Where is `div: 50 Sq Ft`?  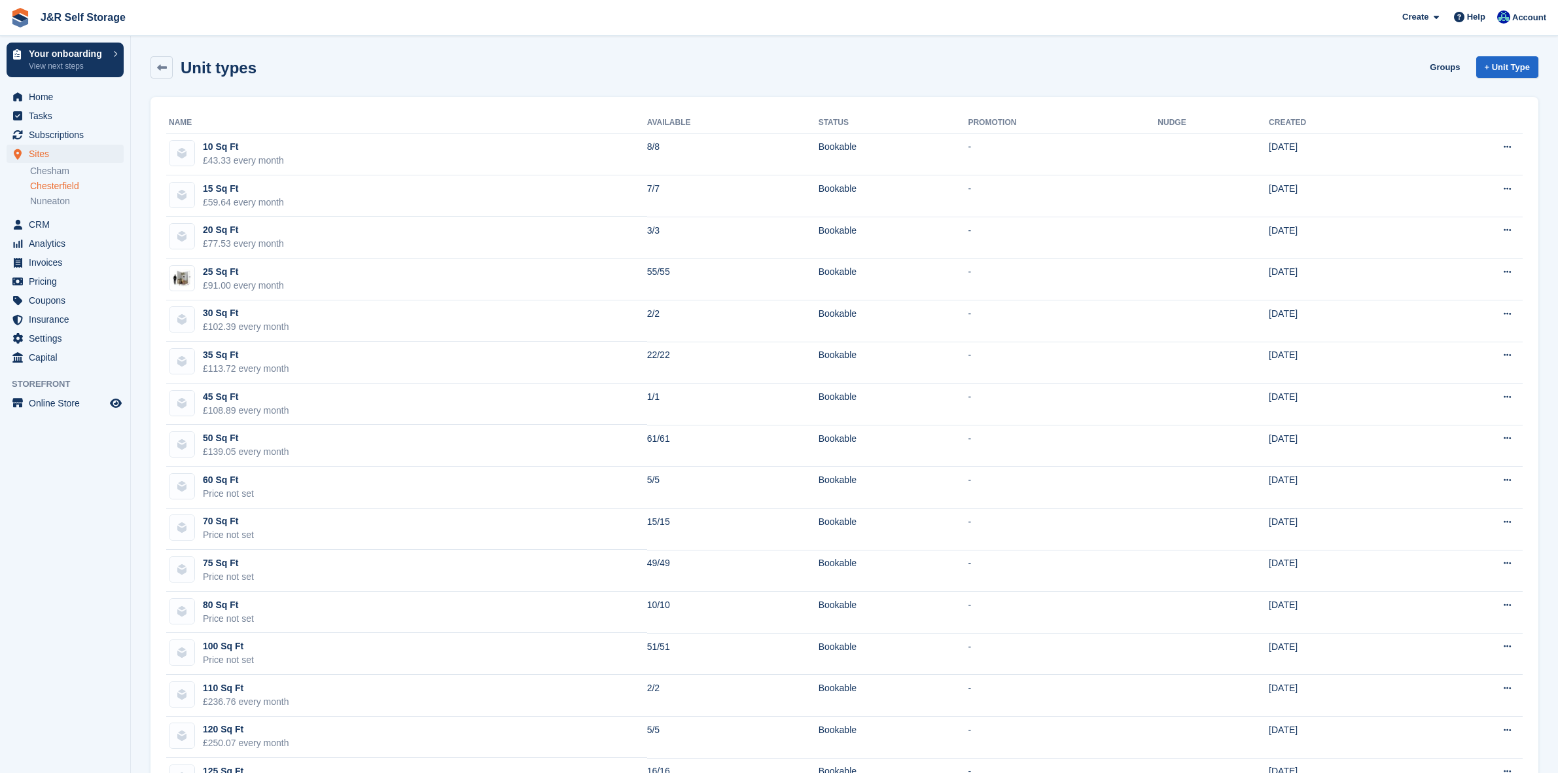
div: 50 Sq Ft is located at coordinates (246, 438).